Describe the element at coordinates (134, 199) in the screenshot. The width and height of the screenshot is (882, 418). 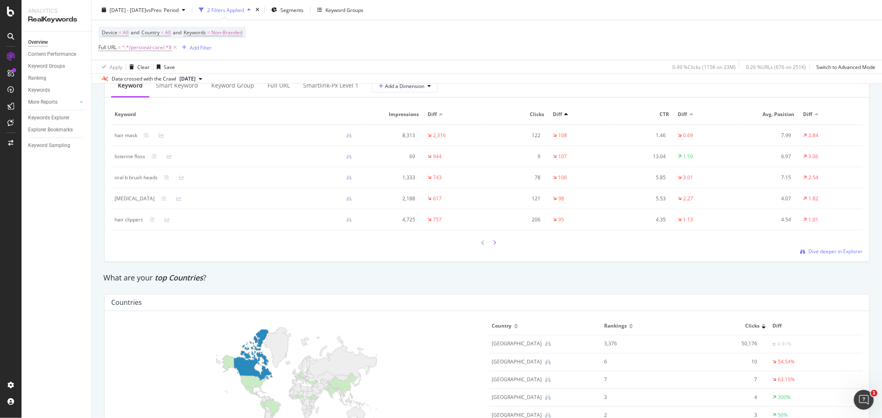
I see `div: tongue cleaner` at that location.